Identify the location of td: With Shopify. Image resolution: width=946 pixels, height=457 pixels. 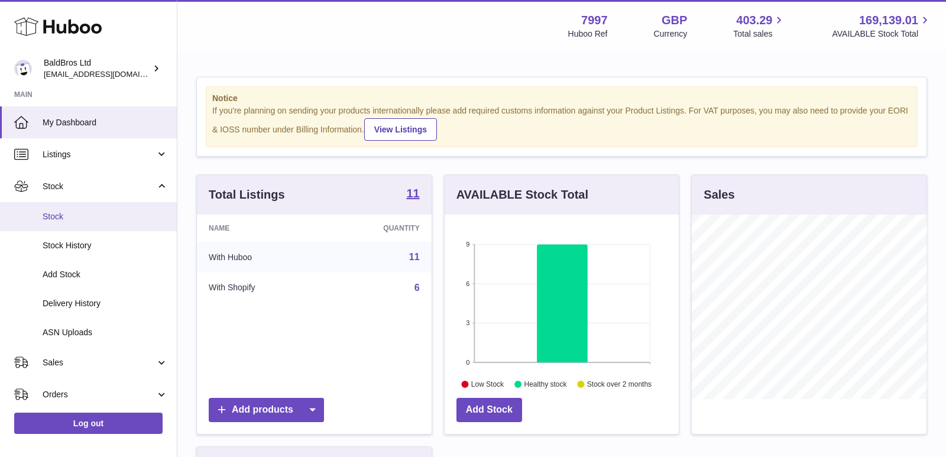
(260, 288).